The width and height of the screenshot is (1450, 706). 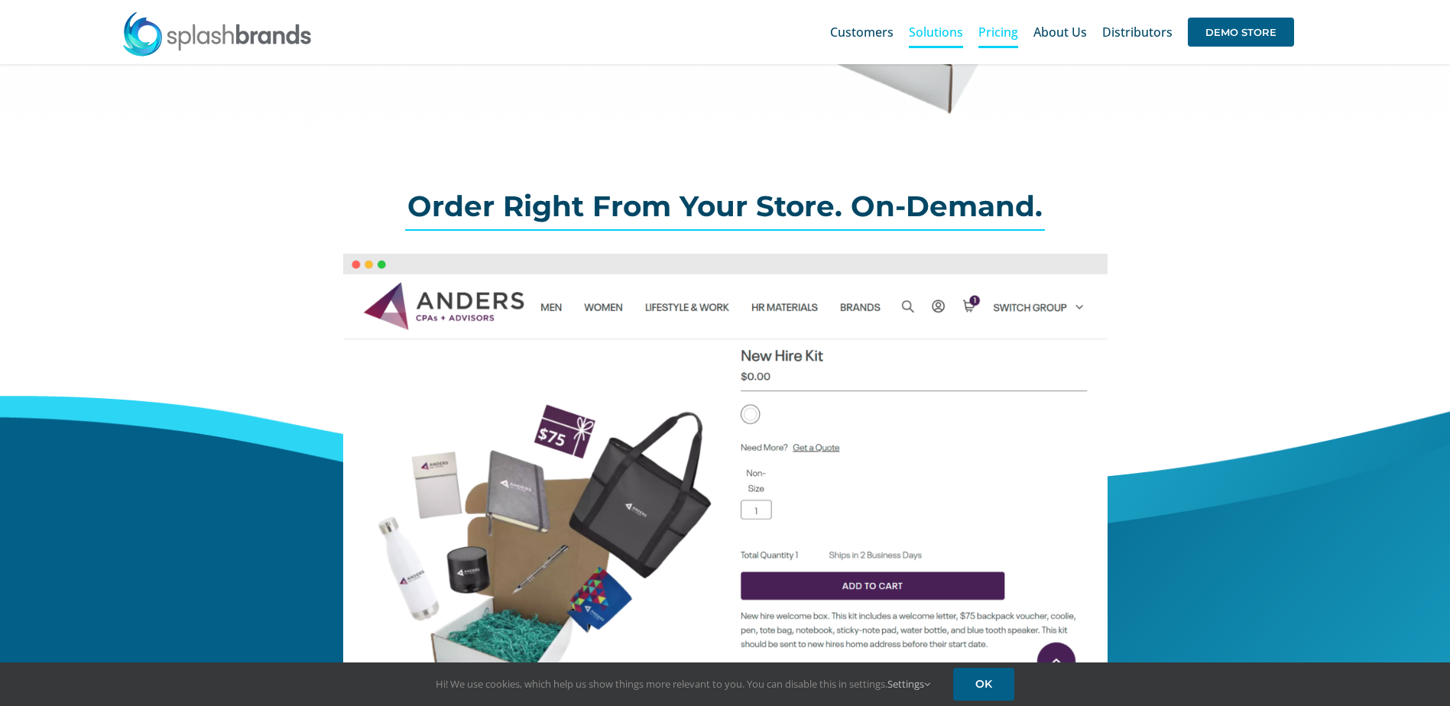 I want to click on a: Settings, so click(x=909, y=684).